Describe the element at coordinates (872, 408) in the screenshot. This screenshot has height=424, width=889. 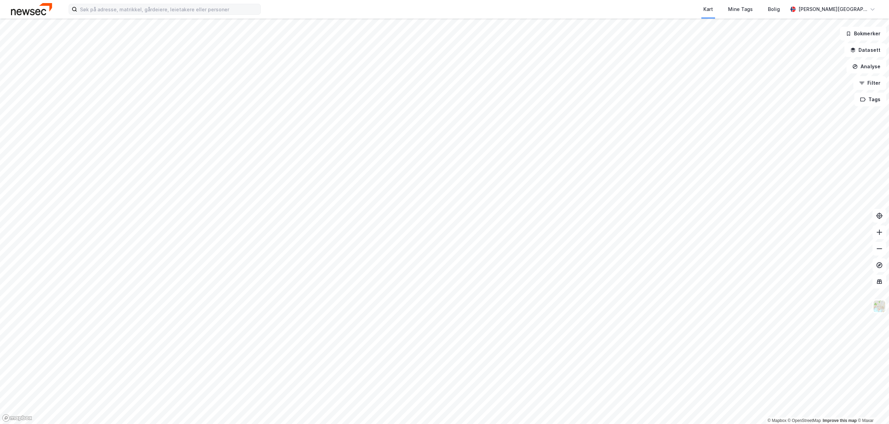
I see `div: Kontrollprogram for chat` at that location.